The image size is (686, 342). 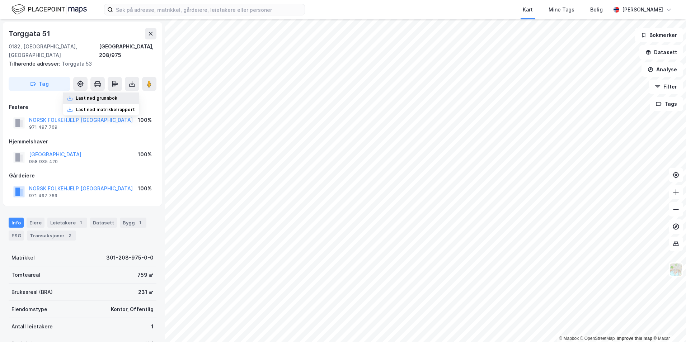 What do you see at coordinates (49, 9) in the screenshot?
I see `img: logo.f888ab2527a4732fd821a326f86c7f29.svg` at bounding box center [49, 9].